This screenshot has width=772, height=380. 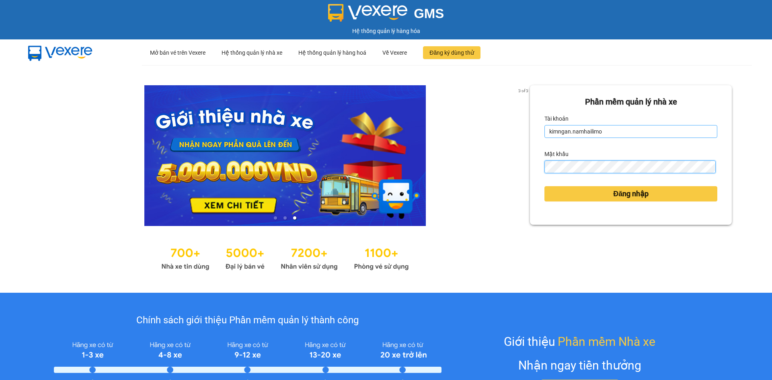 I want to click on button: Đăng nhập, so click(x=631, y=194).